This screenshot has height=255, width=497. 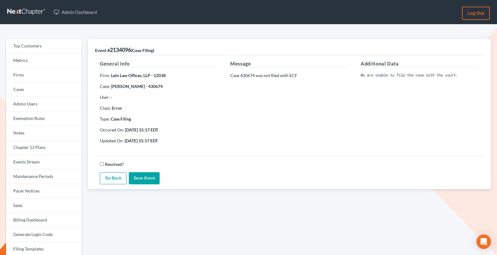 What do you see at coordinates (44, 61) in the screenshot?
I see `a: Metrics` at bounding box center [44, 61].